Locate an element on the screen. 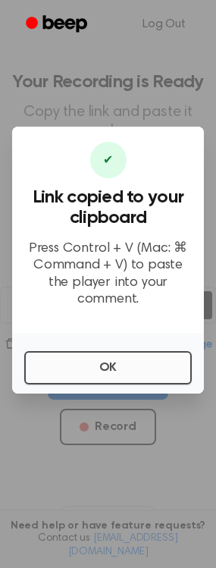 The height and width of the screenshot is (568, 216). a: Beep is located at coordinates (58, 24).